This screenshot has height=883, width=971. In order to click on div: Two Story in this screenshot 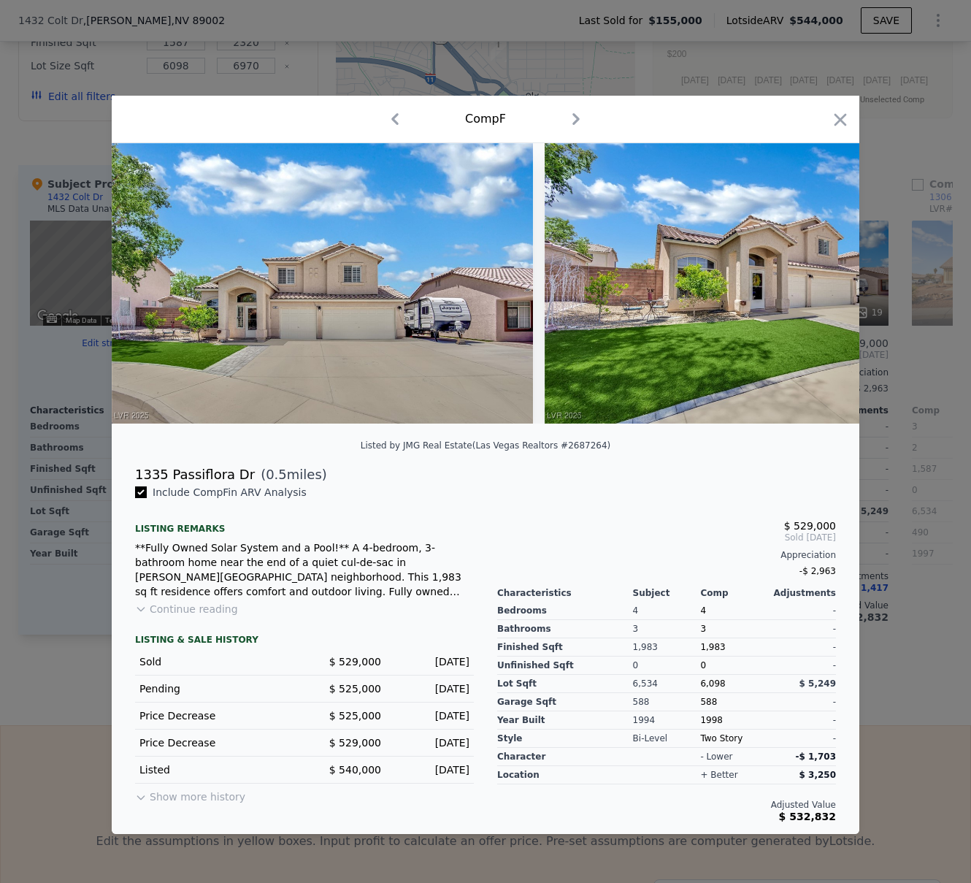, I will do `click(734, 738)`.